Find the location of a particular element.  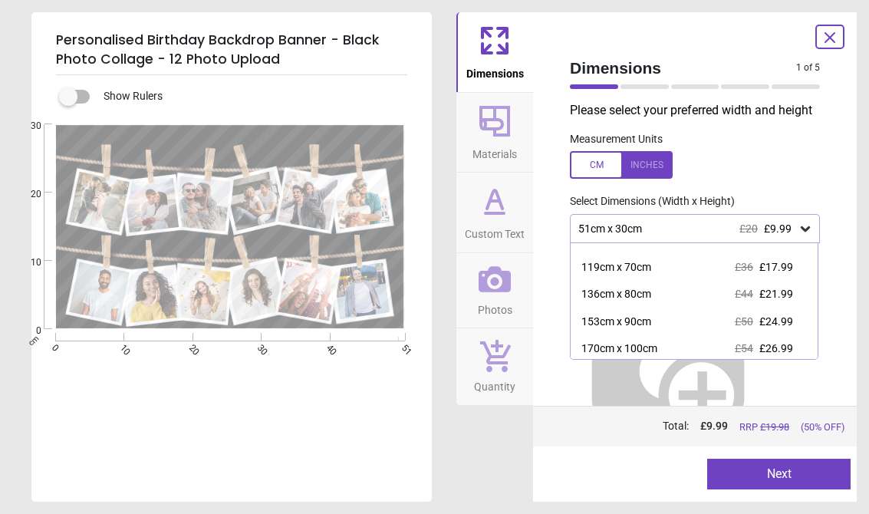

span: 10 is located at coordinates (27, 262).